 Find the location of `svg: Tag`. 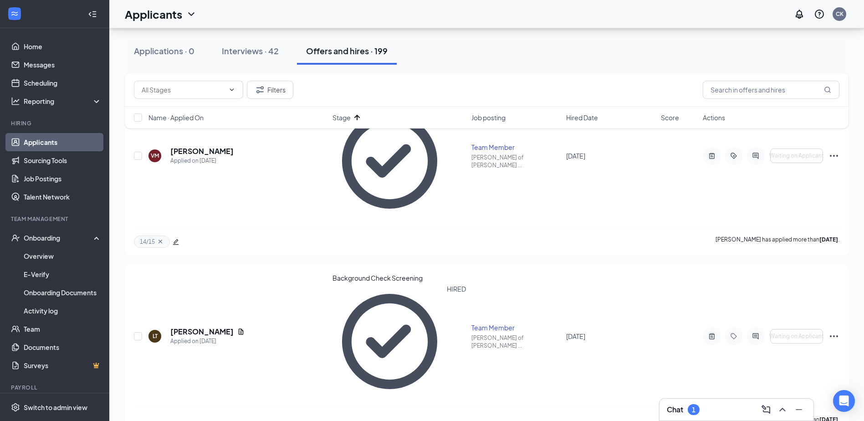

svg: Tag is located at coordinates (734, 282).